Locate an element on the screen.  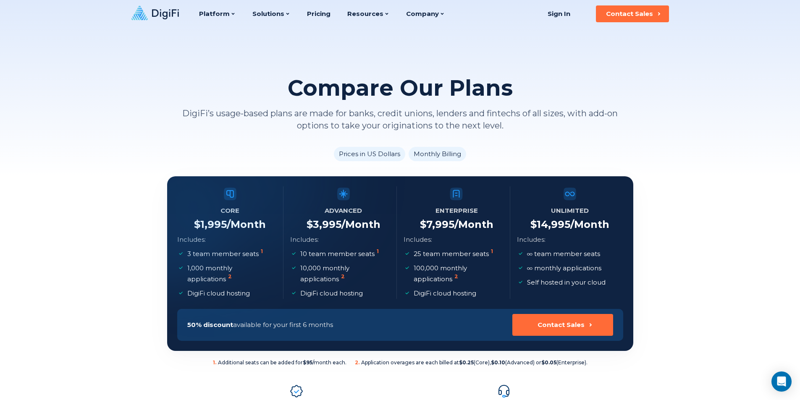
p: monthly applications is located at coordinates (564, 268).